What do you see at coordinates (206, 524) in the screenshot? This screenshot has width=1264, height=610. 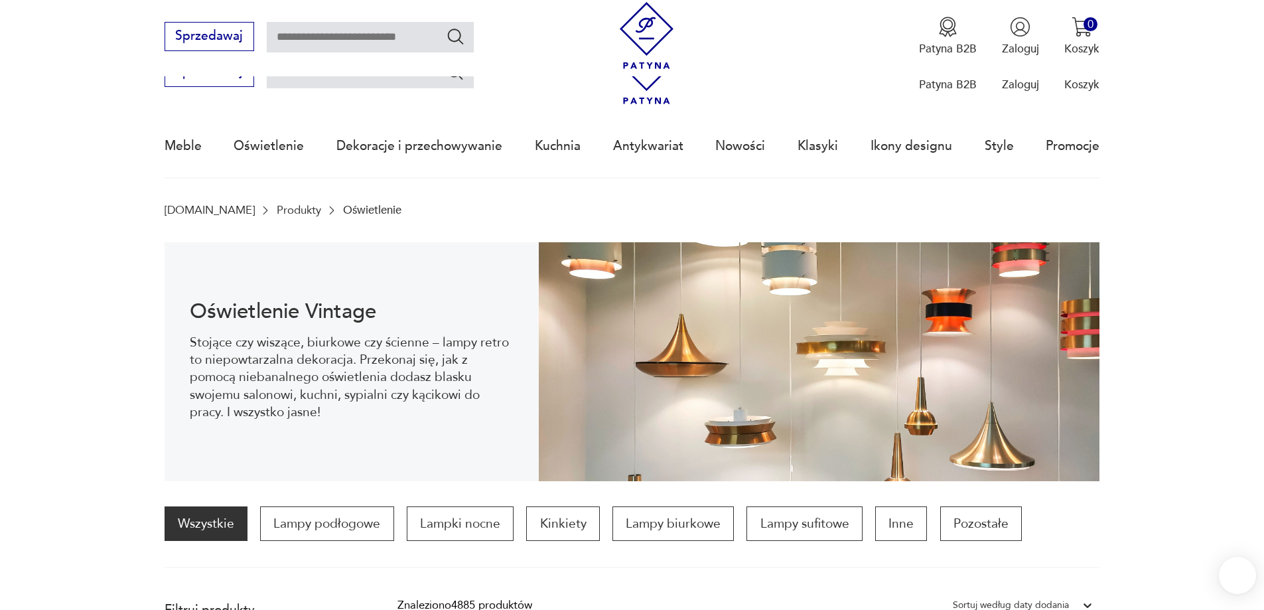 I see `a: Wszystkie` at bounding box center [206, 524].